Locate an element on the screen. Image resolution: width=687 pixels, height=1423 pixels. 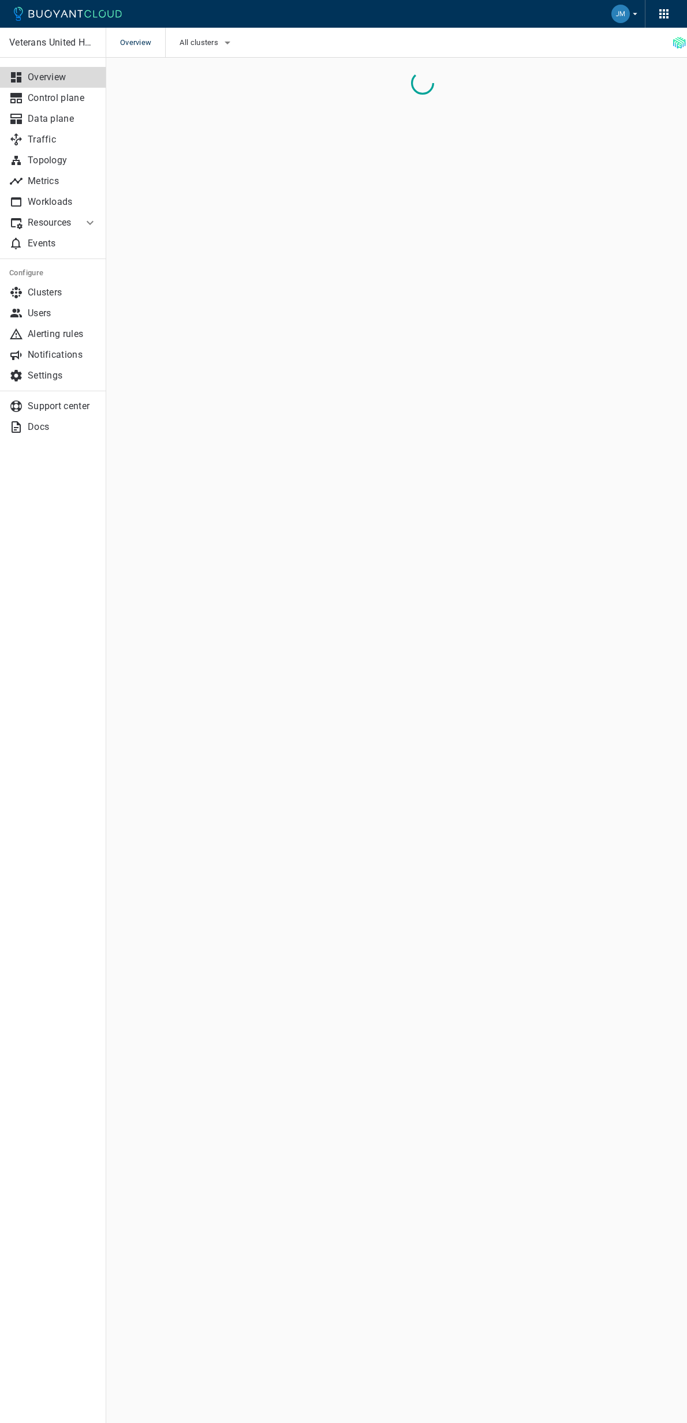
p: Overview is located at coordinates (62, 77).